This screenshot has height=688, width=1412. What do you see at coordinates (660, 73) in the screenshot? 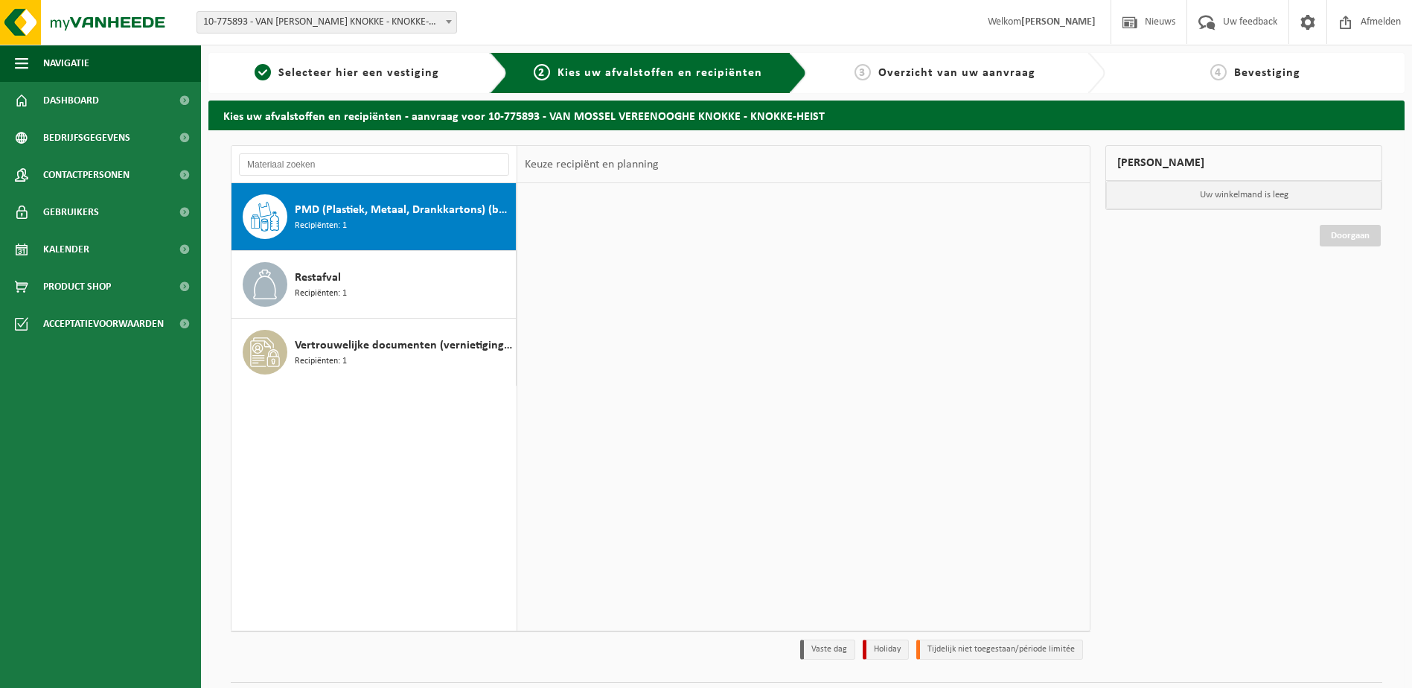
I see `span: Kies uw afvalstoffen en recipiënten` at bounding box center [660, 73].